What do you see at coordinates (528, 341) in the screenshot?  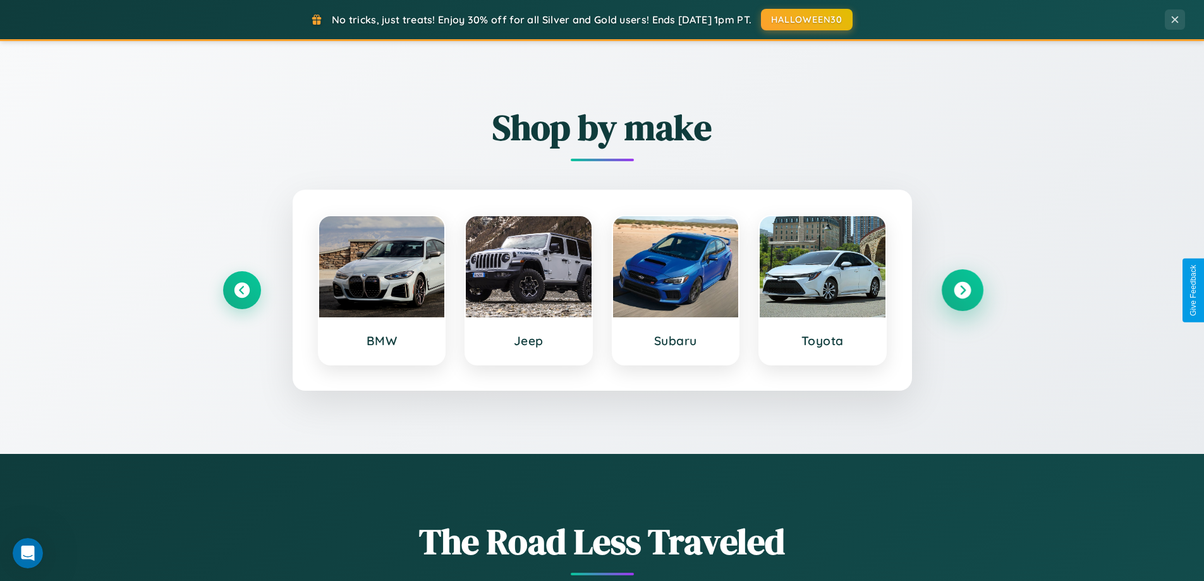 I see `h3: Jeep` at bounding box center [528, 341].